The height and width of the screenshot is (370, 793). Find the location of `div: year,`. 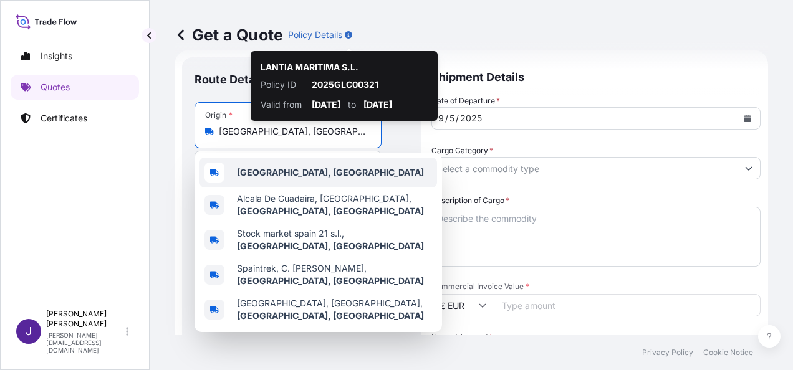

div: year, is located at coordinates (471, 118).